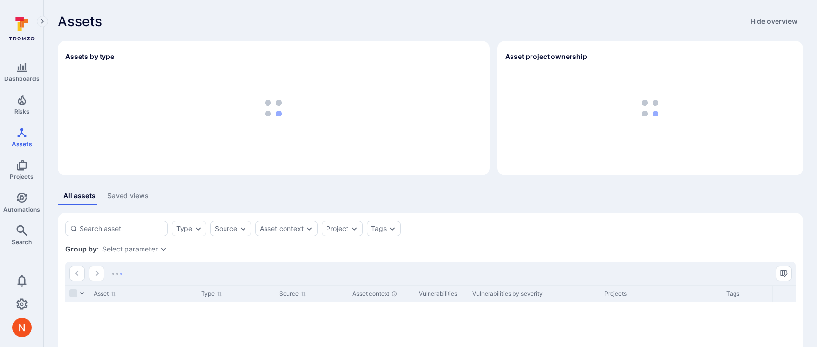 Image resolution: width=817 pixels, height=347 pixels. What do you see at coordinates (661, 294) in the screenshot?
I see `div: Projects` at bounding box center [661, 294].